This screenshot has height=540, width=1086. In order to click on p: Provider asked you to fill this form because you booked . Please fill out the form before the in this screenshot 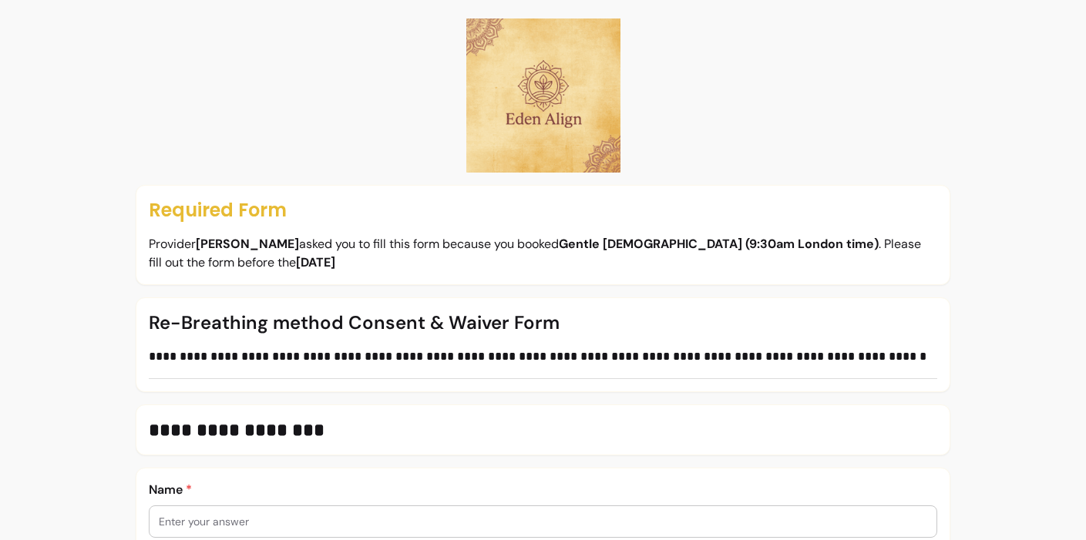, I will do `click(542, 254)`.